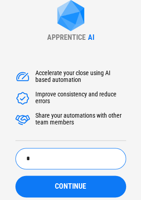 The width and height of the screenshot is (141, 200). Describe the element at coordinates (91, 37) in the screenshot. I see `div: AI` at that location.